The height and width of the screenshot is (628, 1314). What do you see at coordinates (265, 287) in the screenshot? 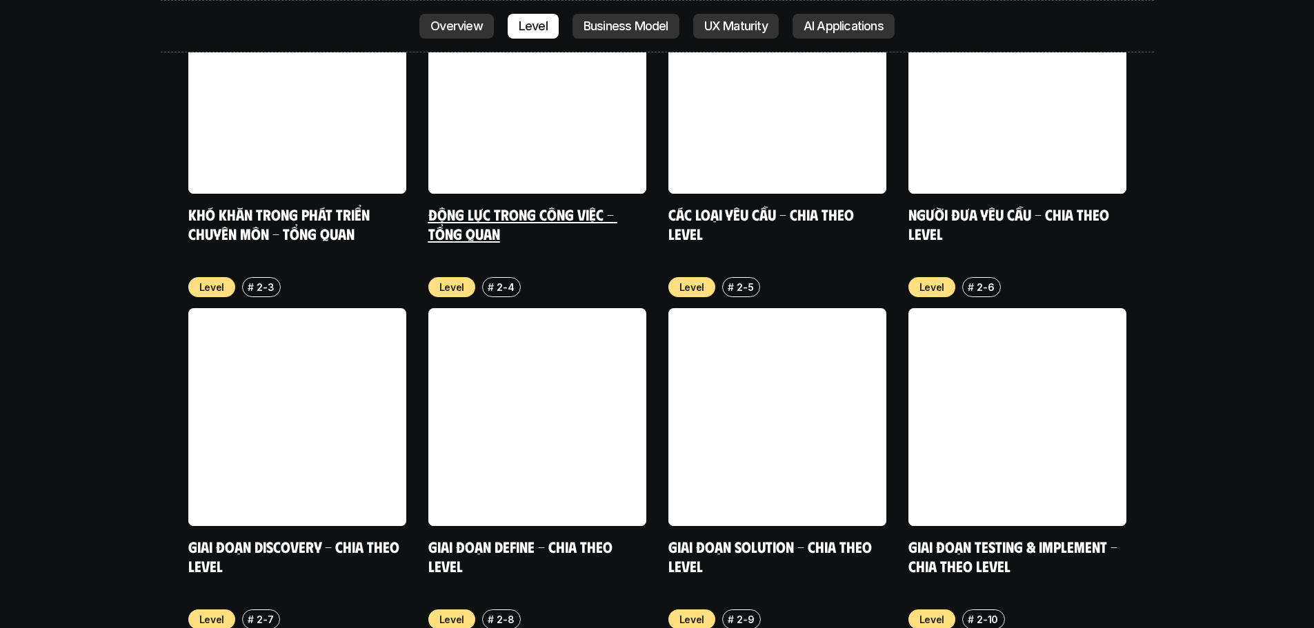
I see `p: 2-3` at bounding box center [265, 287].